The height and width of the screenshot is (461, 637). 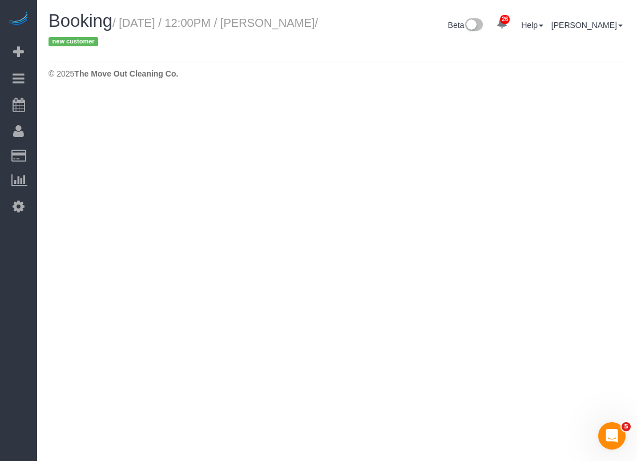 What do you see at coordinates (466, 25) in the screenshot?
I see `a: Beta` at bounding box center [466, 25].